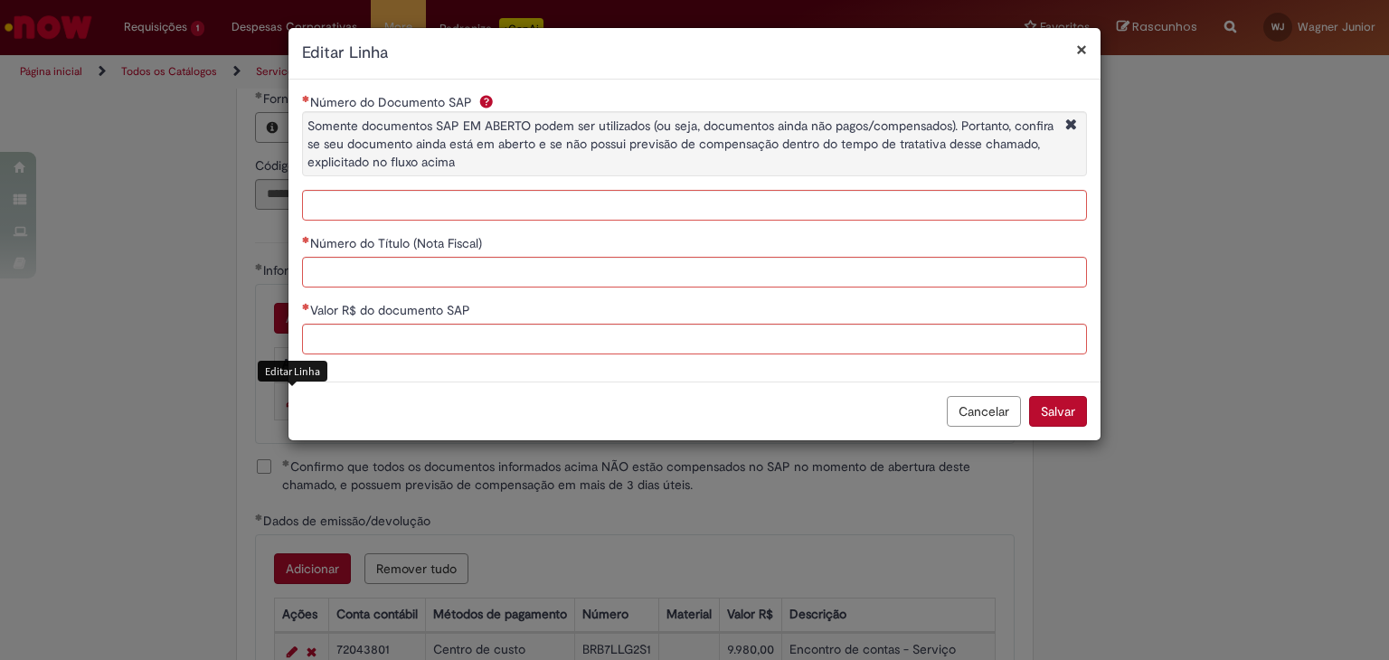 This screenshot has height=660, width=1389. Describe the element at coordinates (695, 205) in the screenshot. I see `input: Número do Documento SAP` at that location.